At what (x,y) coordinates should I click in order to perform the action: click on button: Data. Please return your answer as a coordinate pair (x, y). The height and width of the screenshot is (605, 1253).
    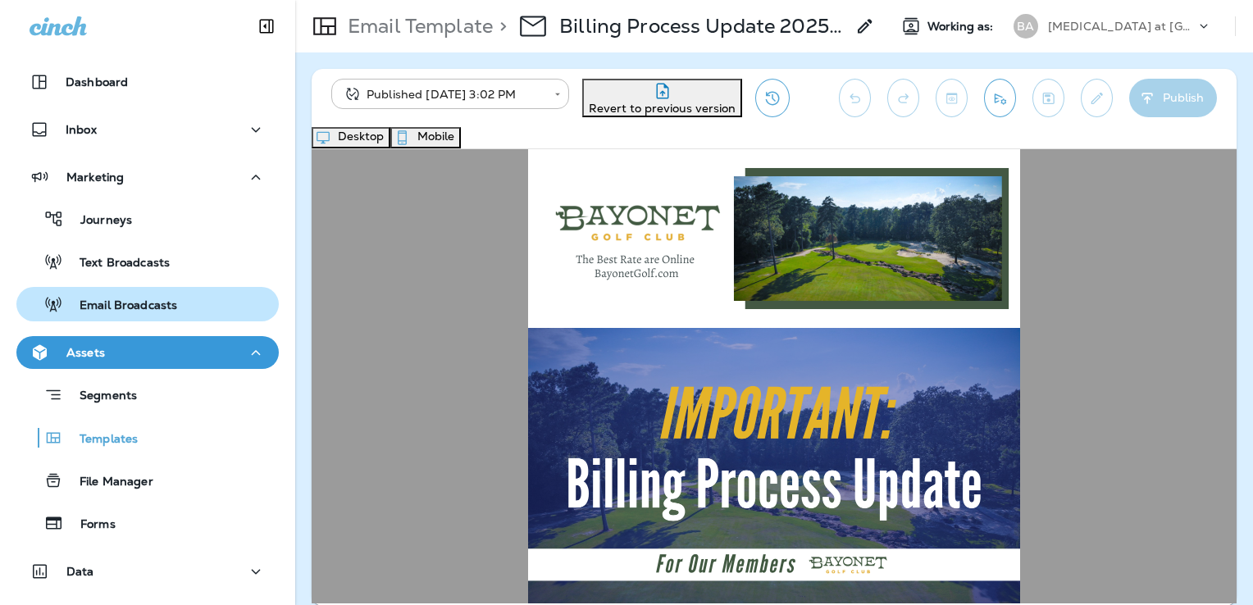
    Looking at the image, I should click on (148, 571).